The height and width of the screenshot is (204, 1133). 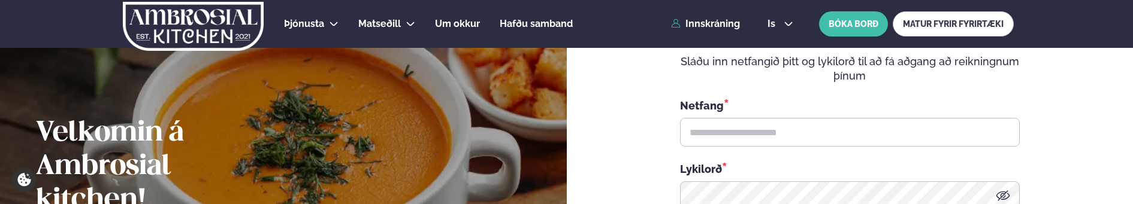 What do you see at coordinates (953, 24) in the screenshot?
I see `a: MATUR FYRIR FYRIRTÆKI` at bounding box center [953, 24].